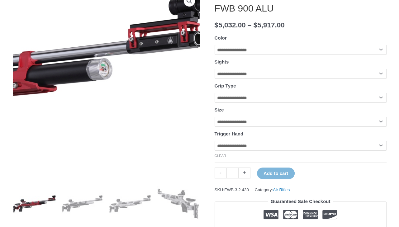 Image resolution: width=399 pixels, height=227 pixels. What do you see at coordinates (221, 38) in the screenshot?
I see `label: Color` at bounding box center [221, 38].